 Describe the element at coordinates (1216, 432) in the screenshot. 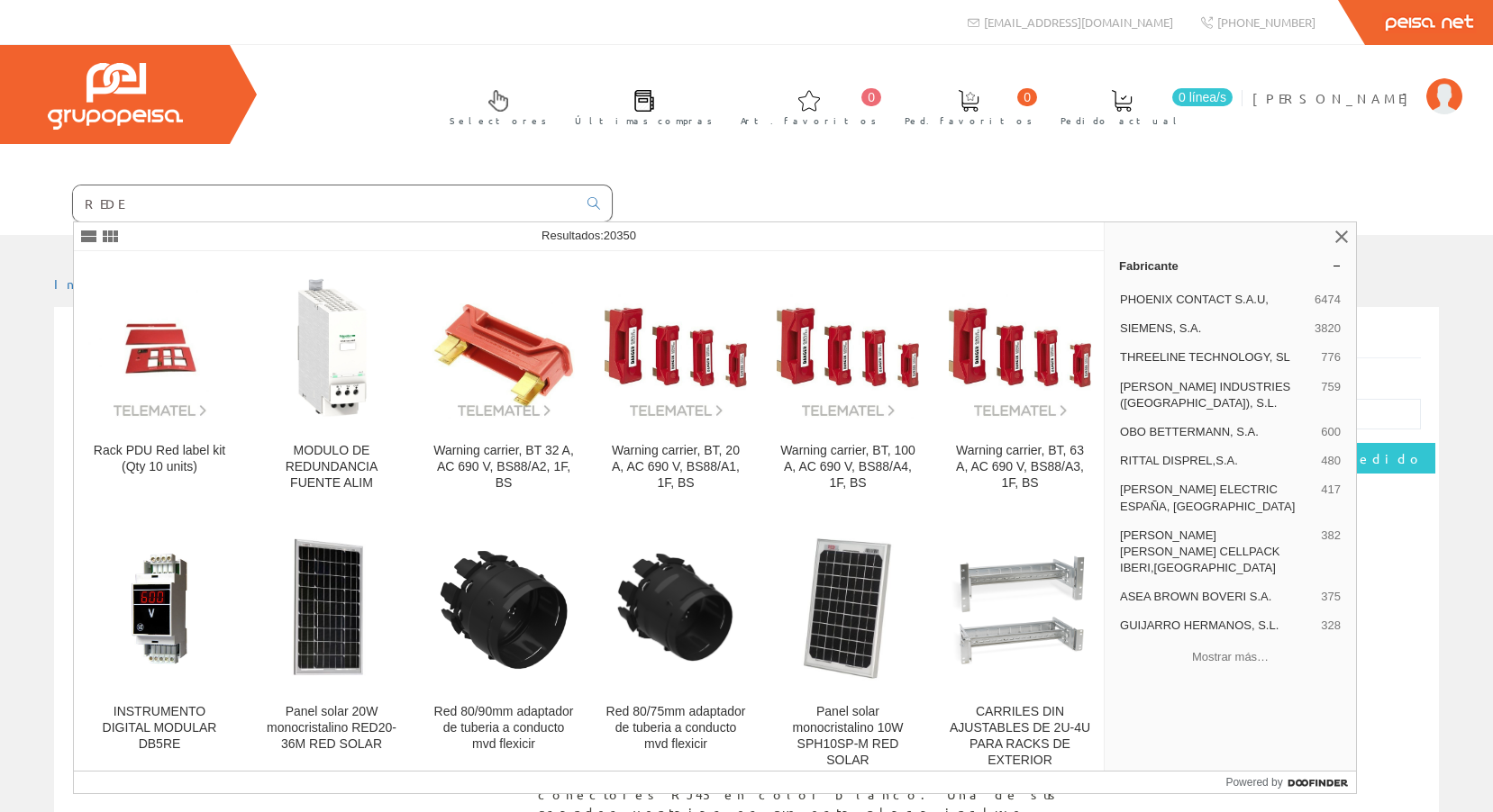

I see `span: OBO BETTERMANN, S.A.` at that location.